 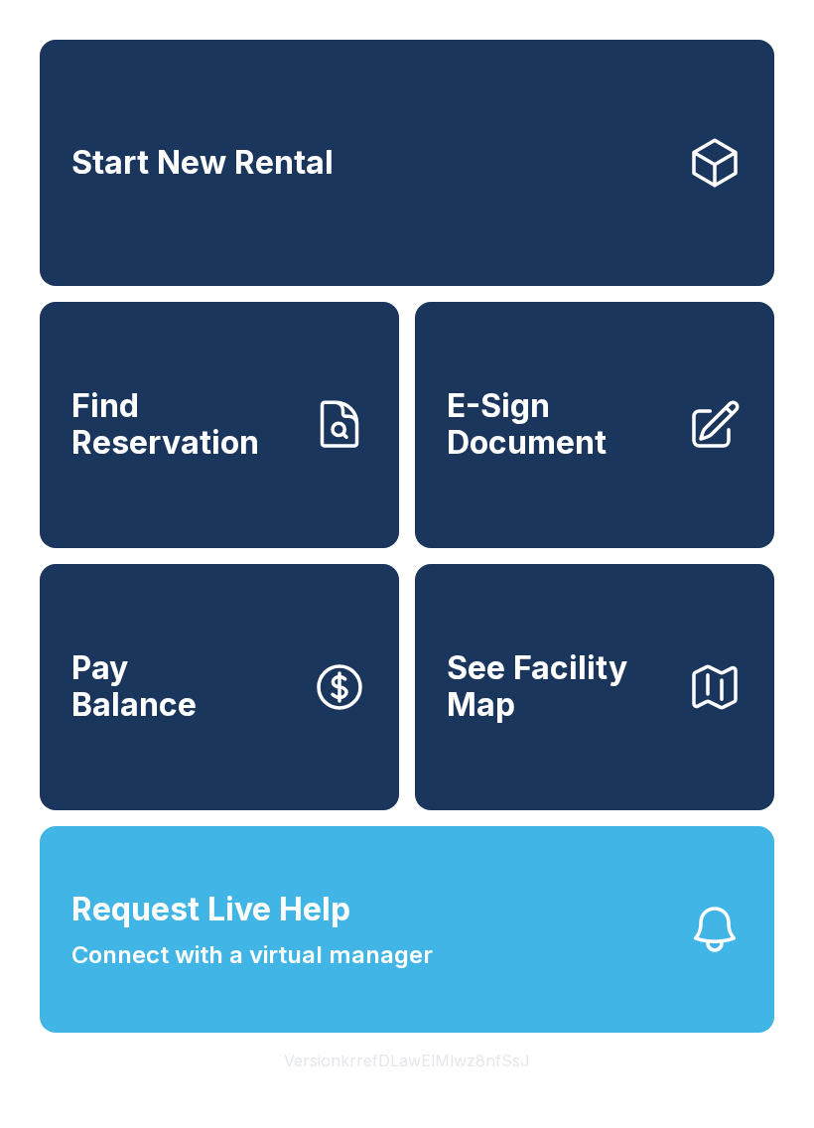 What do you see at coordinates (184, 424) in the screenshot?
I see `span: Find Reservation` at bounding box center [184, 424].